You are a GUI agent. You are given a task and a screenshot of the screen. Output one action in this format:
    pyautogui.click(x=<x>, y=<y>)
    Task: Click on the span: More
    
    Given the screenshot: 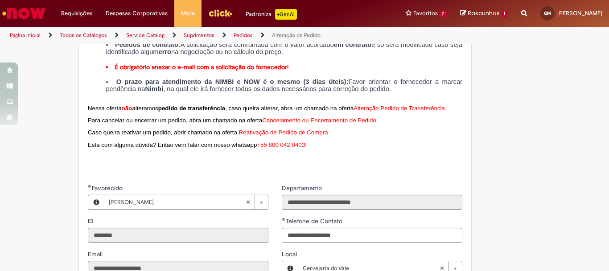 What is the action you would take?
    pyautogui.click(x=188, y=13)
    